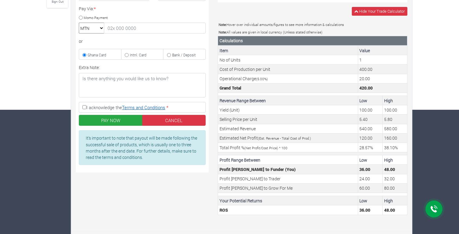 The image size is (459, 234). I want to click on td: This is the operational charge by Grow For Me, so click(382, 79).